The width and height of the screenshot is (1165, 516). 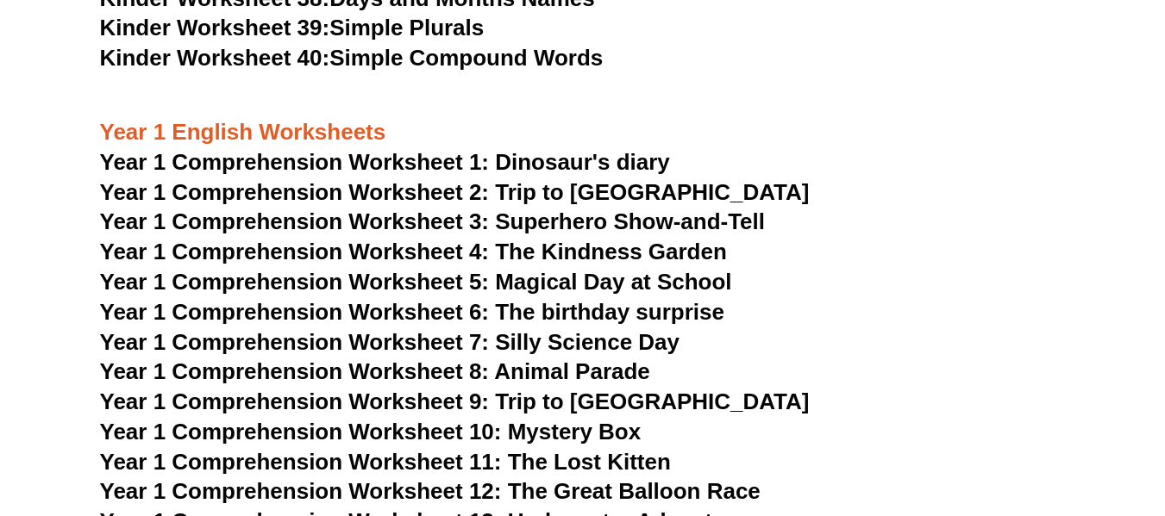 What do you see at coordinates (433, 222) in the screenshot?
I see `span: Year 1 Comprehension Worksheet 3: Superhero Show-and-Tell` at bounding box center [433, 222].